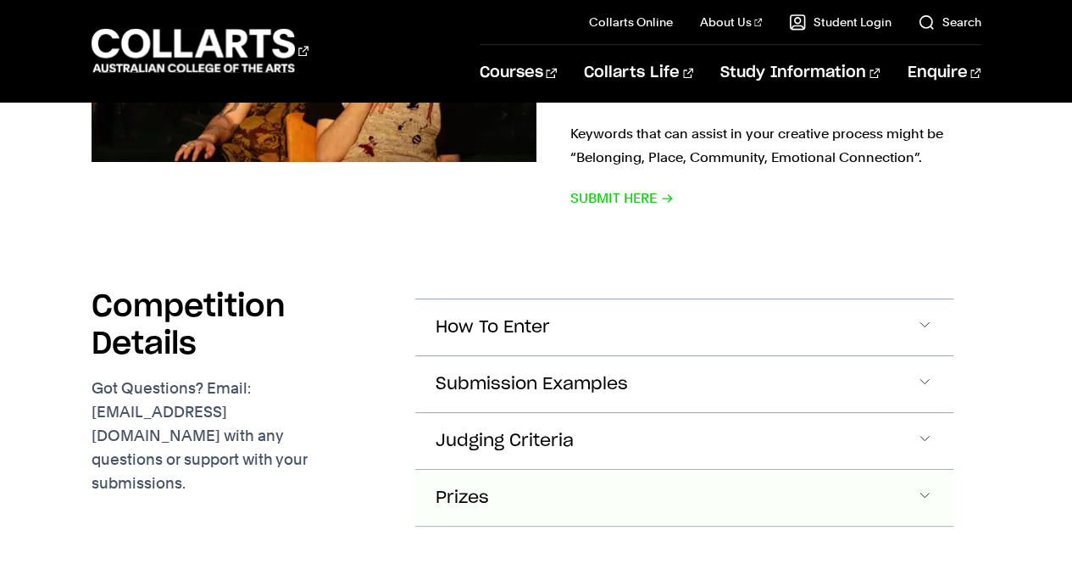  I want to click on button: Prizes, so click(685, 498).